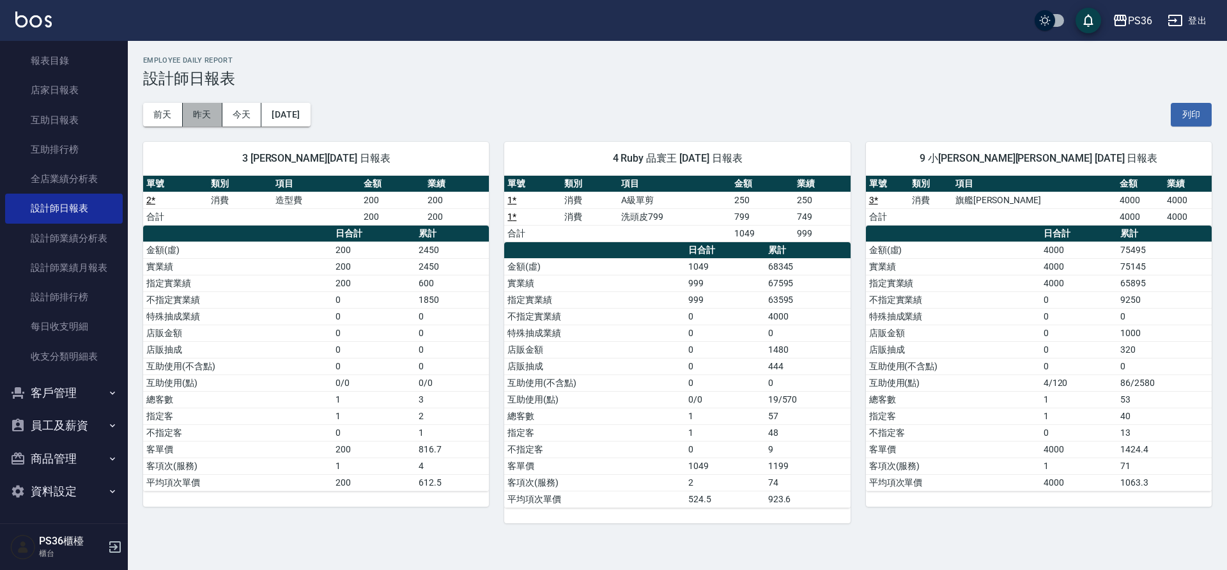  Describe the element at coordinates (953, 416) in the screenshot. I see `td: 指定客` at that location.